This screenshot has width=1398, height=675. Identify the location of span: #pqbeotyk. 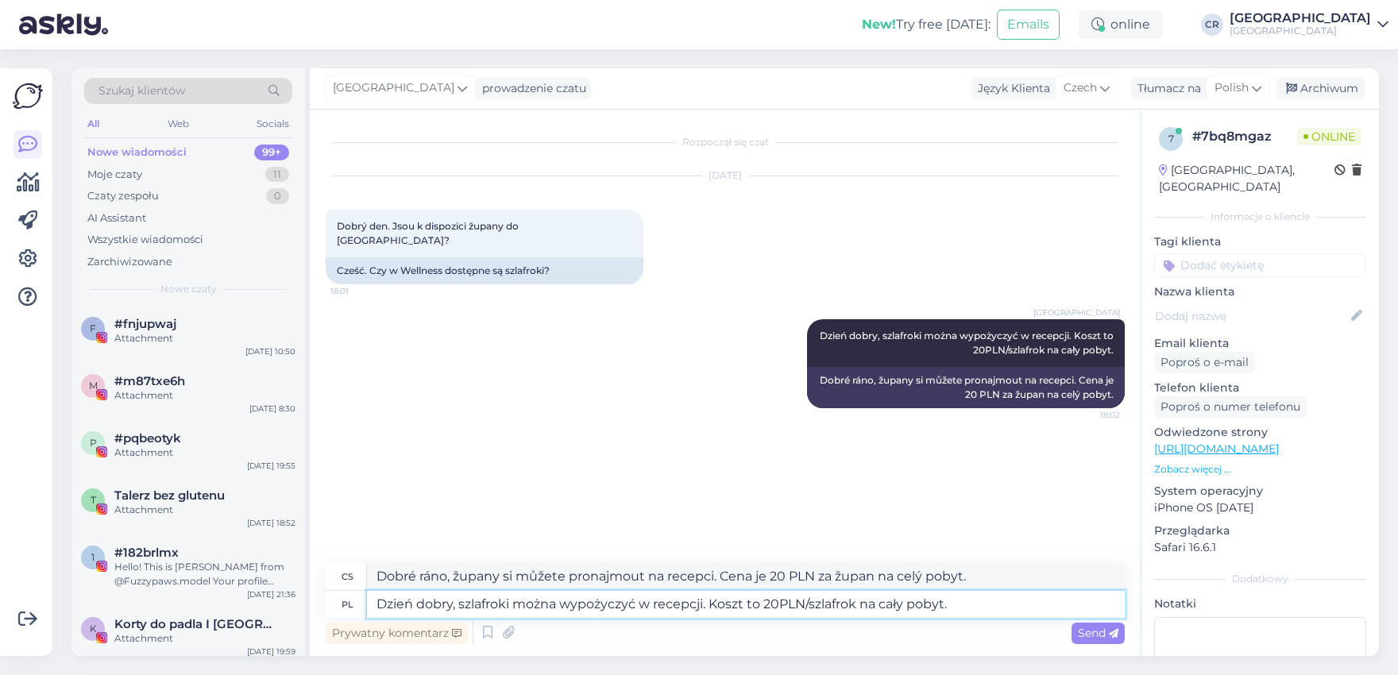
(148, 438).